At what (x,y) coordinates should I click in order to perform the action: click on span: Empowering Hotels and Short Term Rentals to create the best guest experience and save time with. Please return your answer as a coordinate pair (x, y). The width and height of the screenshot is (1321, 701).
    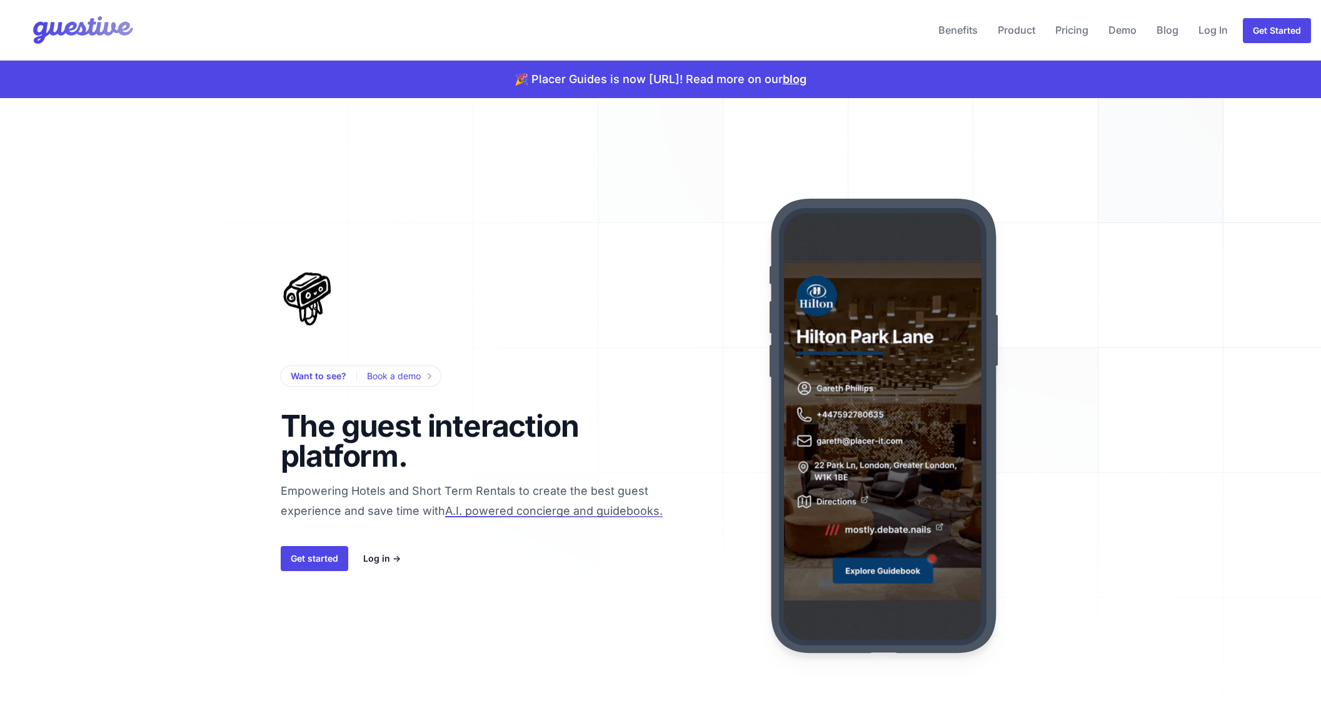
    Looking at the image, I should click on (491, 528).